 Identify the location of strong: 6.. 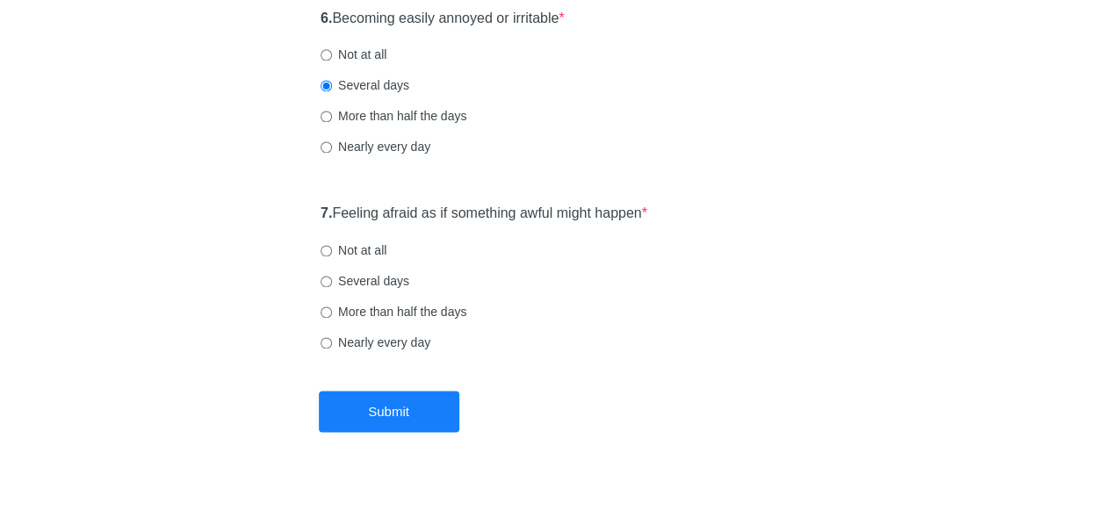
(326, 18).